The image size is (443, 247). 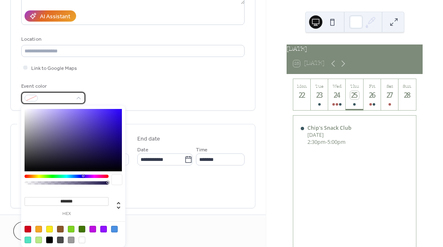 What do you see at coordinates (28, 240) in the screenshot?
I see `div: #50E3C2` at bounding box center [28, 240].